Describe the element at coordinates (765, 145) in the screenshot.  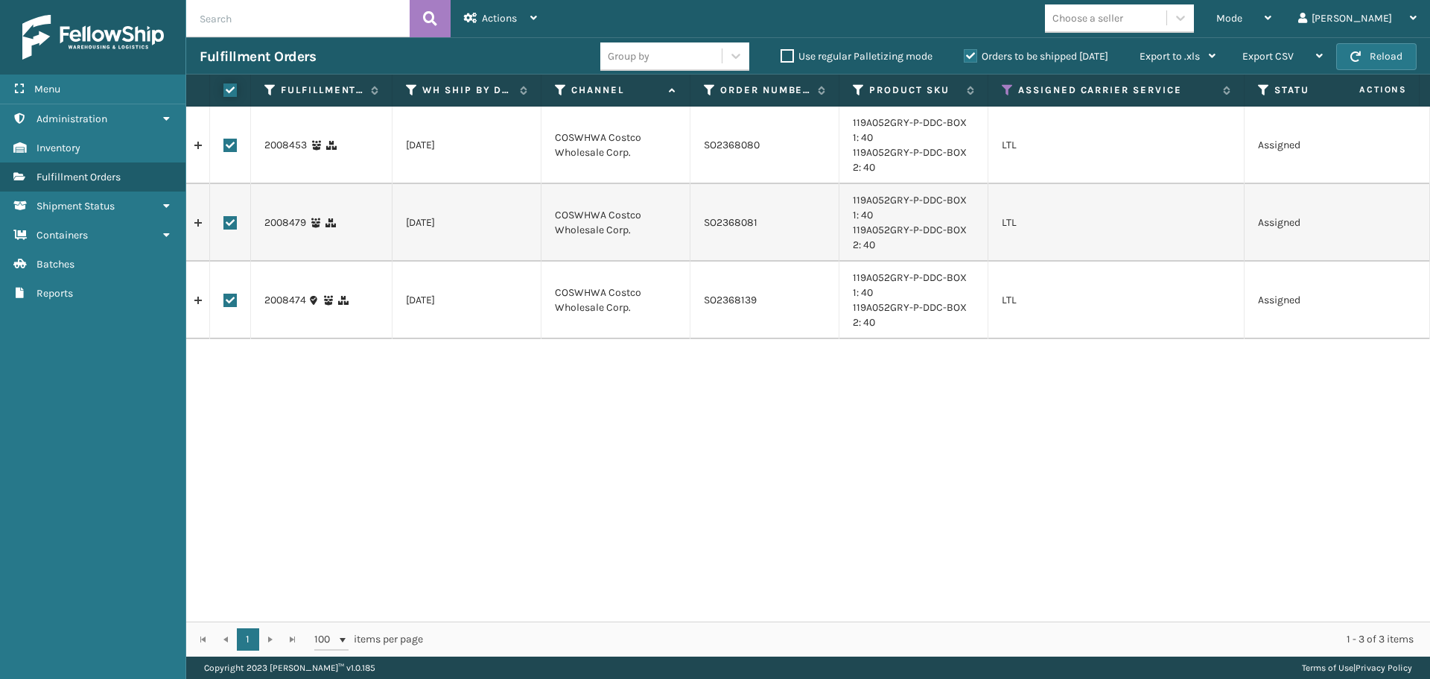
I see `td: SO2368080` at that location.